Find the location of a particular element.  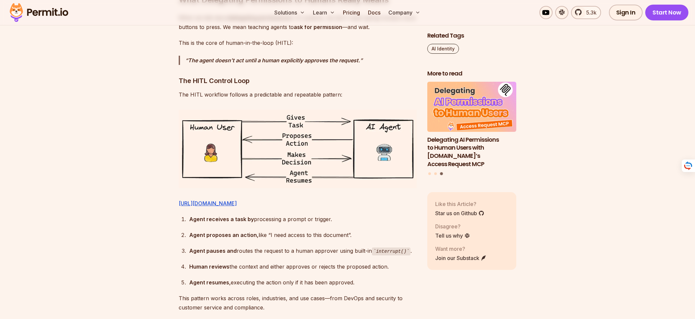

button: Go to slide 2 is located at coordinates (435, 174).